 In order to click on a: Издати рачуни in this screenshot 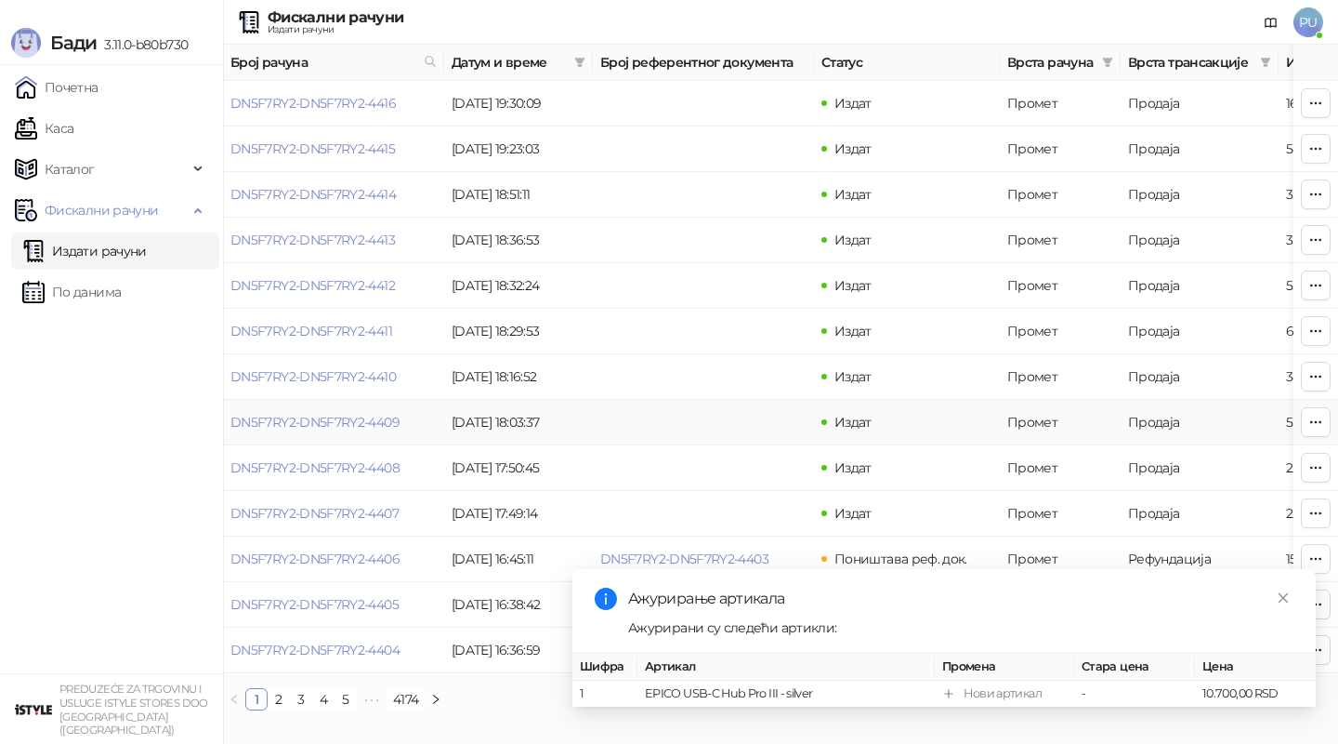, I will do `click(85, 251)`.